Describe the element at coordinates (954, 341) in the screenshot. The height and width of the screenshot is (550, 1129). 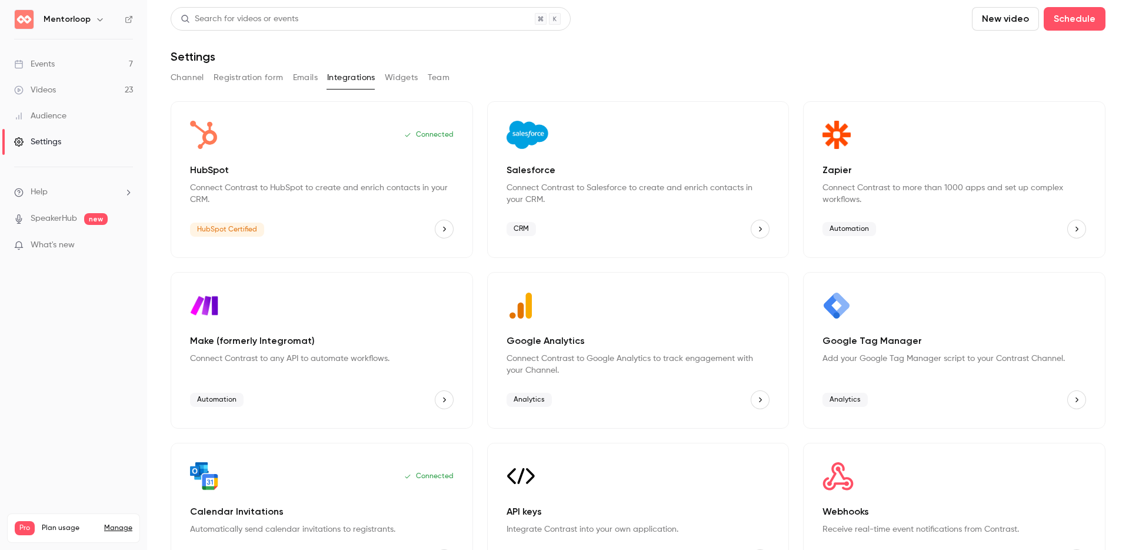
I see `p: Google Tag Manager` at that location.